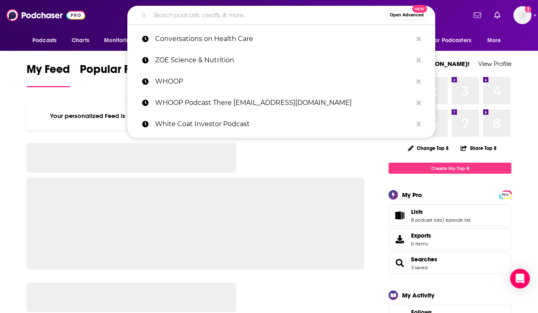 Image resolution: width=538 pixels, height=313 pixels. I want to click on a: Popular Feed, so click(115, 75).